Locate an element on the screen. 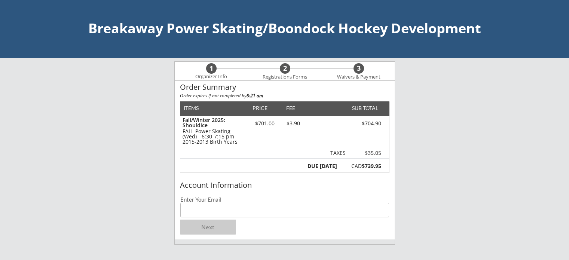 This screenshot has height=260, width=569. div: Account Information is located at coordinates (285, 185).